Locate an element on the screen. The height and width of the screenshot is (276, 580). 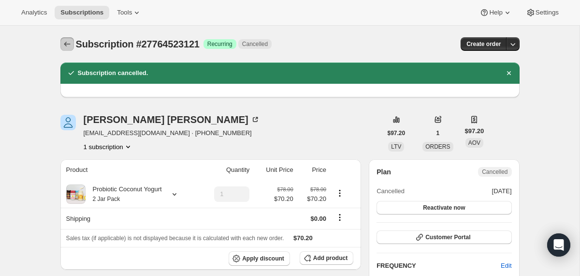
span: Settings is located at coordinates (547, 13).